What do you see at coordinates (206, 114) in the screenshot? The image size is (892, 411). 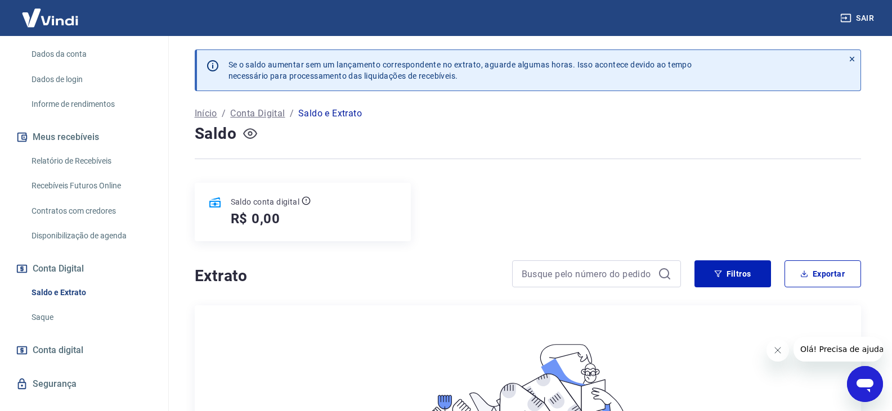 I see `p: Início` at bounding box center [206, 114].